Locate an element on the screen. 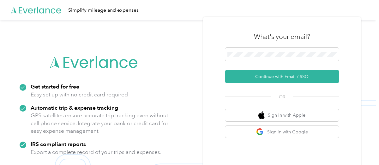 The image size is (379, 165). img: google logo is located at coordinates (260, 132).